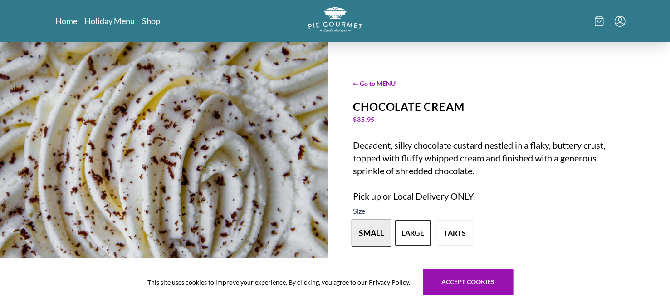 The height and width of the screenshot is (306, 670). I want to click on a: Logo, so click(335, 21).